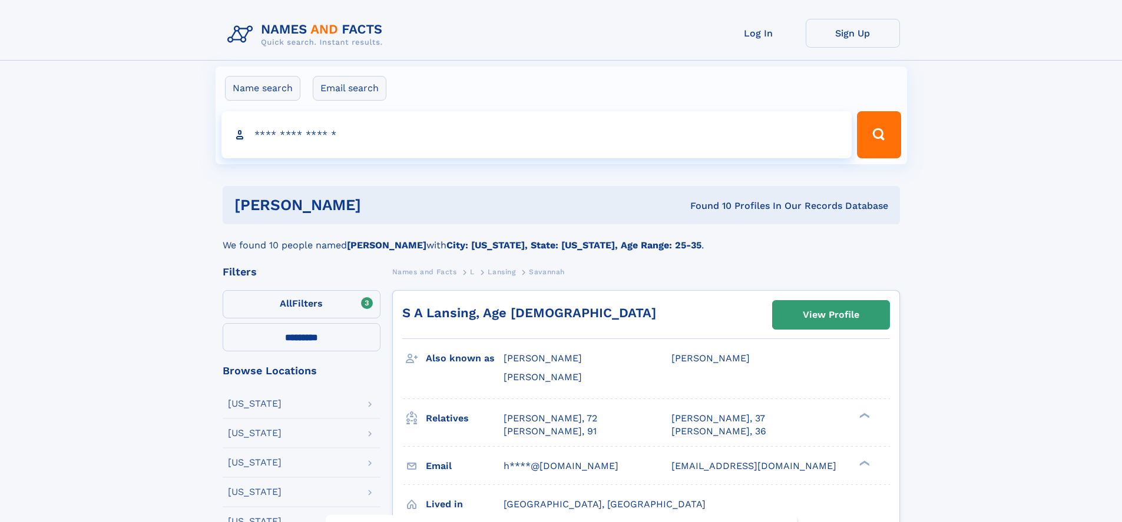  Describe the element at coordinates (307, 35) in the screenshot. I see `img: Logo Names and Facts` at that location.